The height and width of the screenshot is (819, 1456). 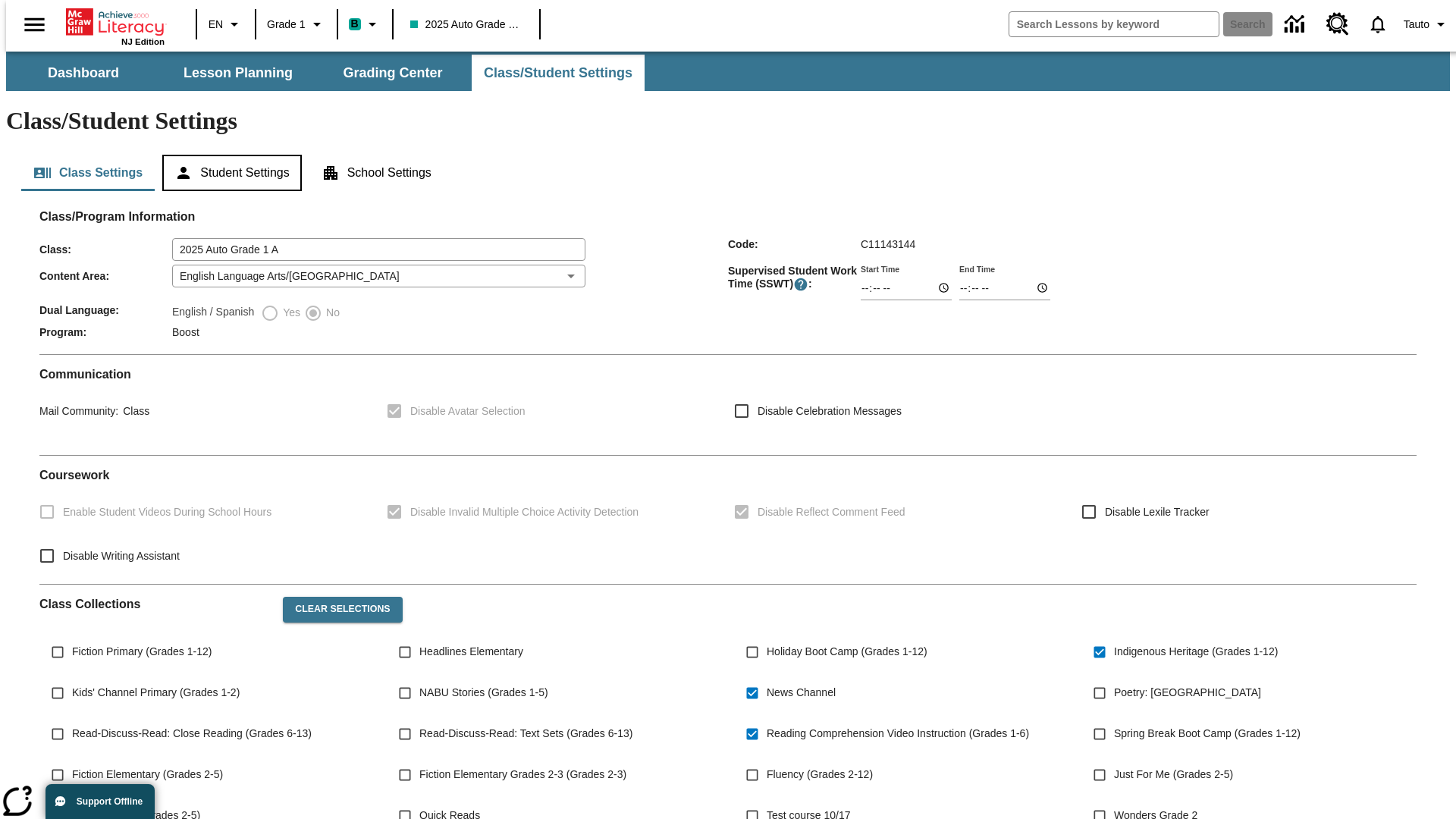 I want to click on label: English / Spanish, so click(x=213, y=313).